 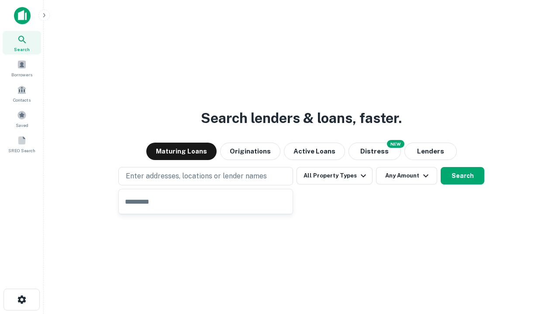 What do you see at coordinates (196, 176) in the screenshot?
I see `p: Enter addresses, locations or lender names` at bounding box center [196, 176].